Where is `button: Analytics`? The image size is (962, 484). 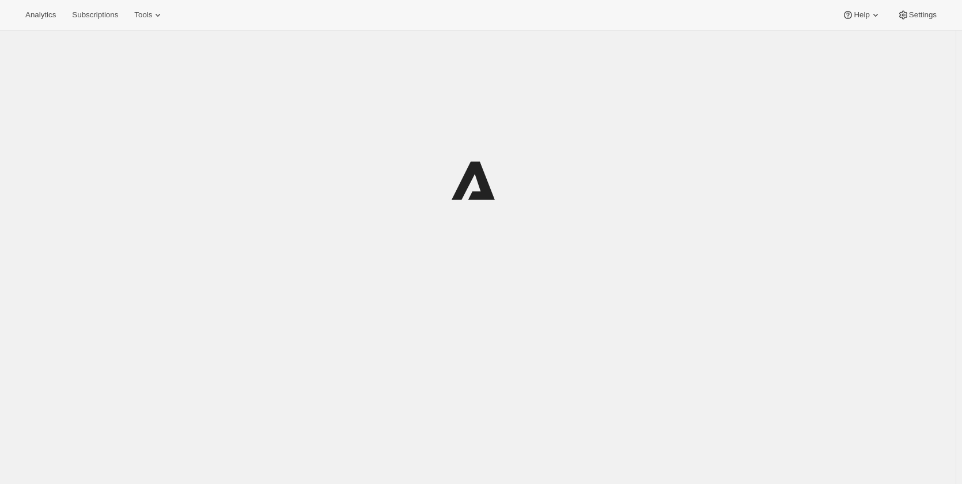 button: Analytics is located at coordinates (40, 15).